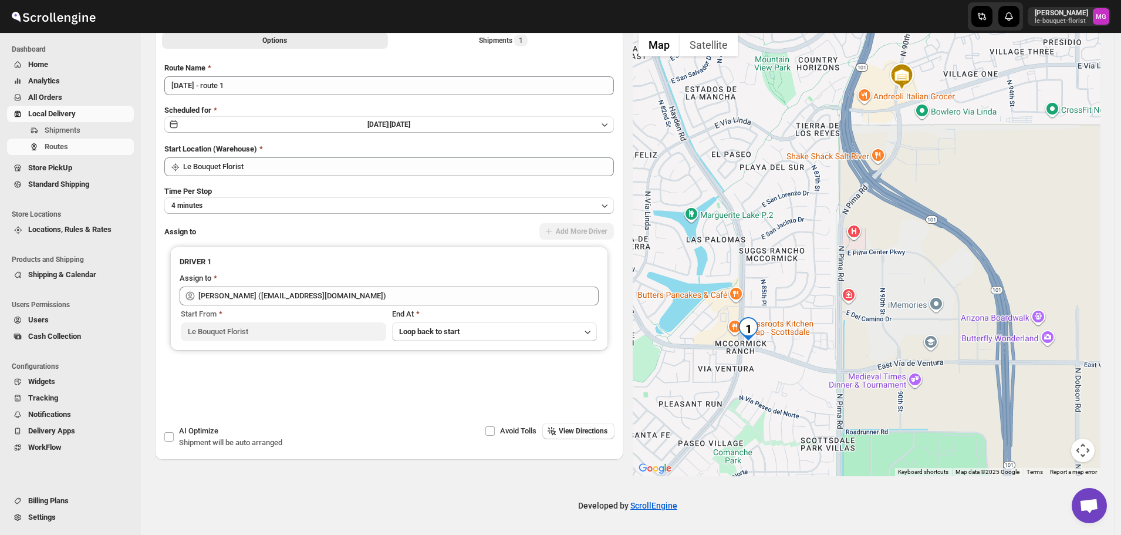 The width and height of the screenshot is (1121, 535). I want to click on div: Assign to, so click(196, 278).